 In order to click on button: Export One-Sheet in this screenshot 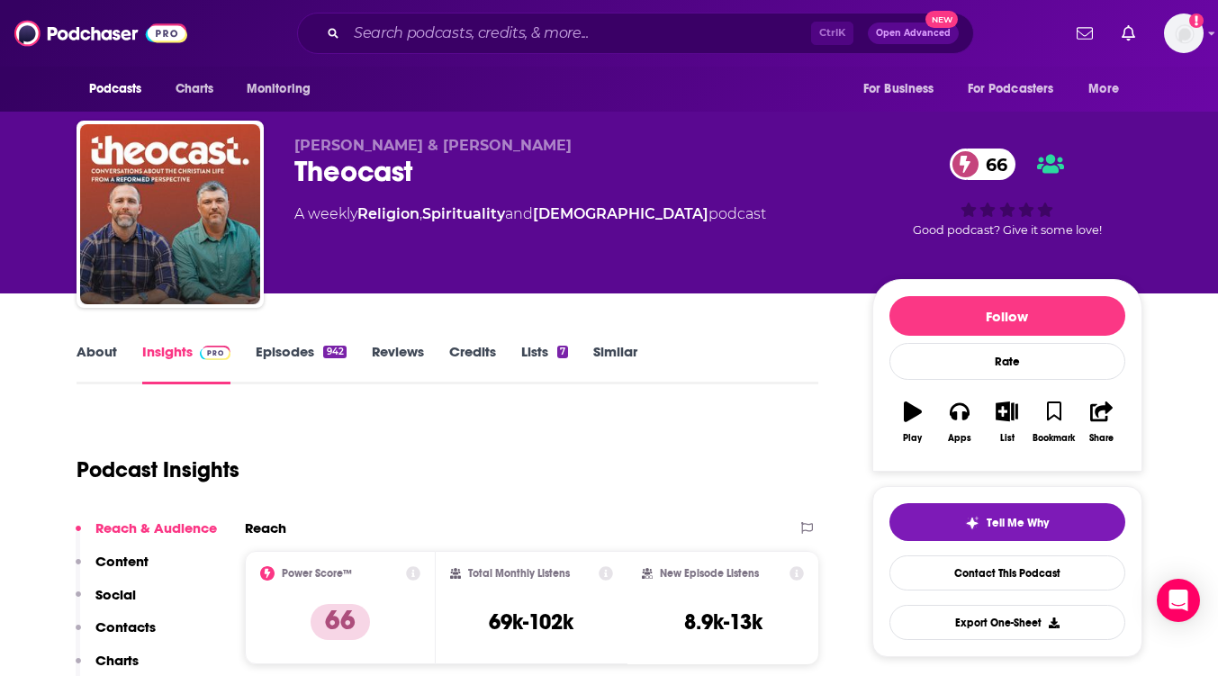, I will do `click(1008, 622)`.